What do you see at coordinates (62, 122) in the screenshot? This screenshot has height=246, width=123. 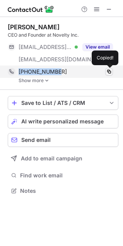 I see `span: AI write personalized message` at bounding box center [62, 122].